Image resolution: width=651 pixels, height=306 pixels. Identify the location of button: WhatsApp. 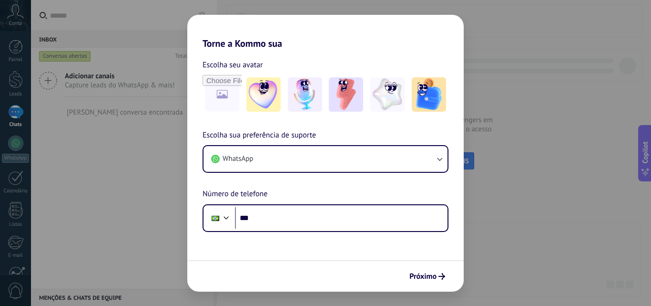
(326, 159).